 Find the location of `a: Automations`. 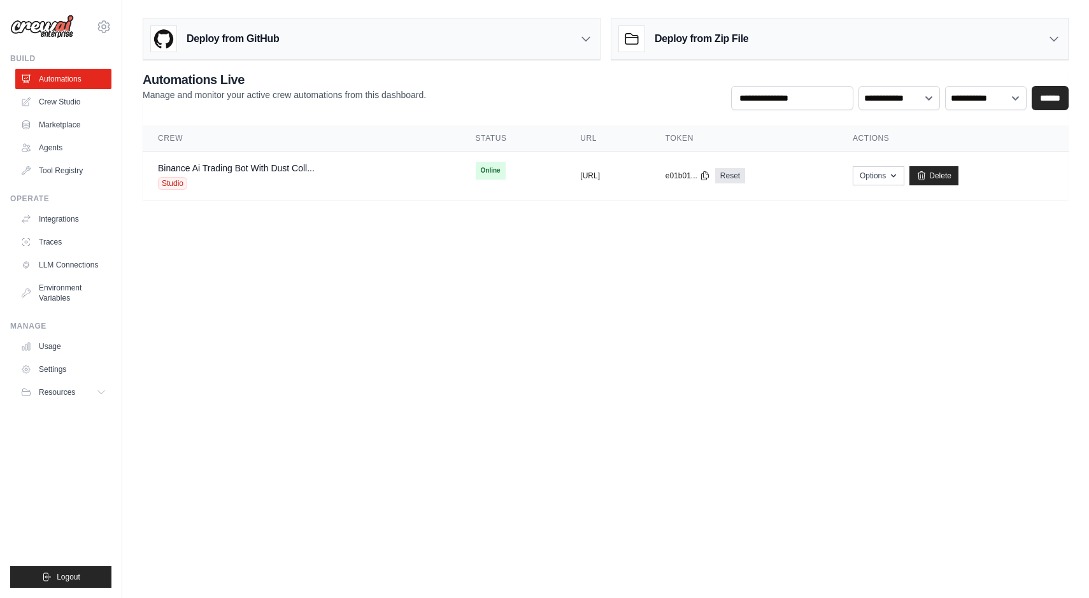

a: Automations is located at coordinates (63, 79).